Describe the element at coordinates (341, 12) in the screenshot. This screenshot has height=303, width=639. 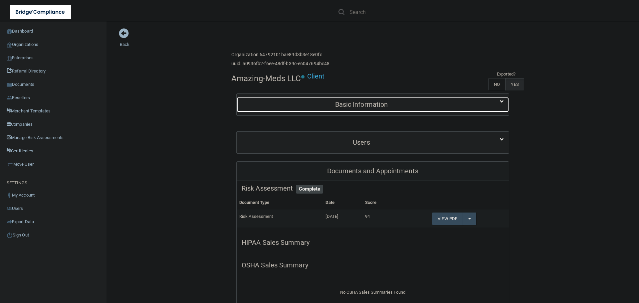
I see `img: ic-search.3b580494.png` at that location.